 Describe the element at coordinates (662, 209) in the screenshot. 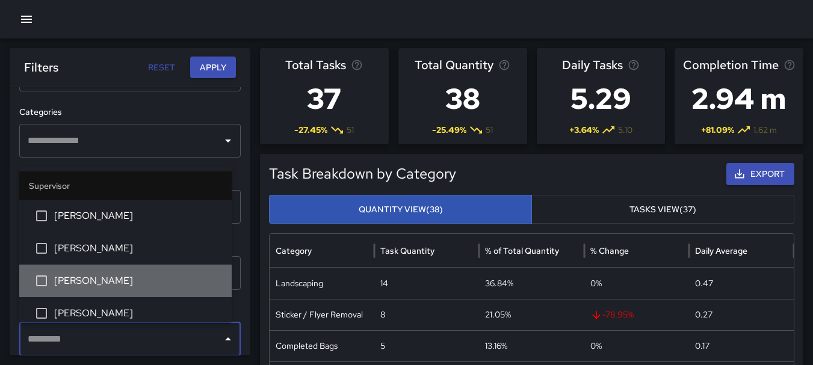

I see `button: Tasks View(37)` at that location.